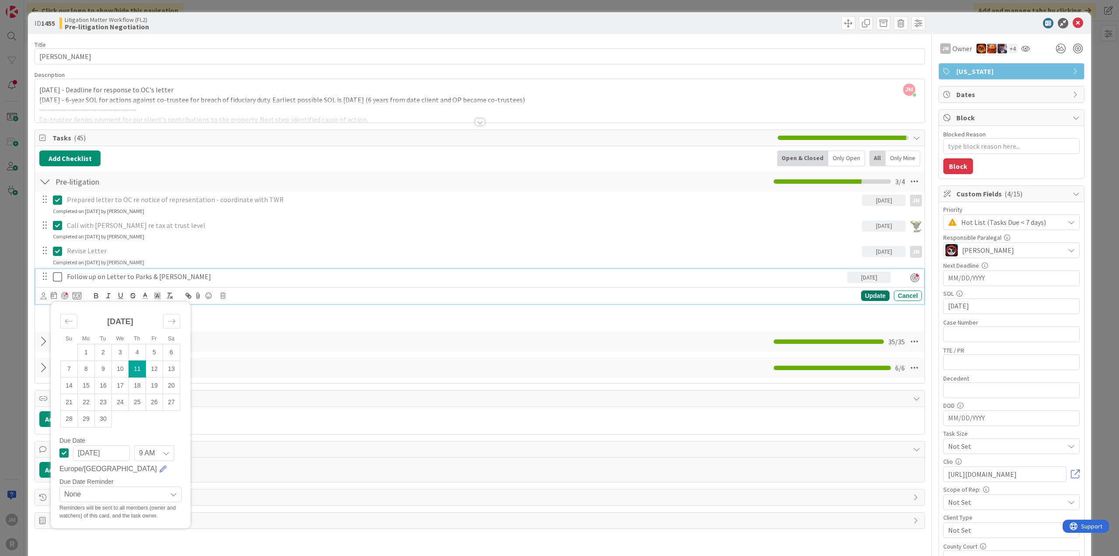 This screenshot has height=556, width=1119. What do you see at coordinates (69, 402) in the screenshot?
I see `td: Sunday, 09/21/2025 12:00 PM` at bounding box center [69, 402].